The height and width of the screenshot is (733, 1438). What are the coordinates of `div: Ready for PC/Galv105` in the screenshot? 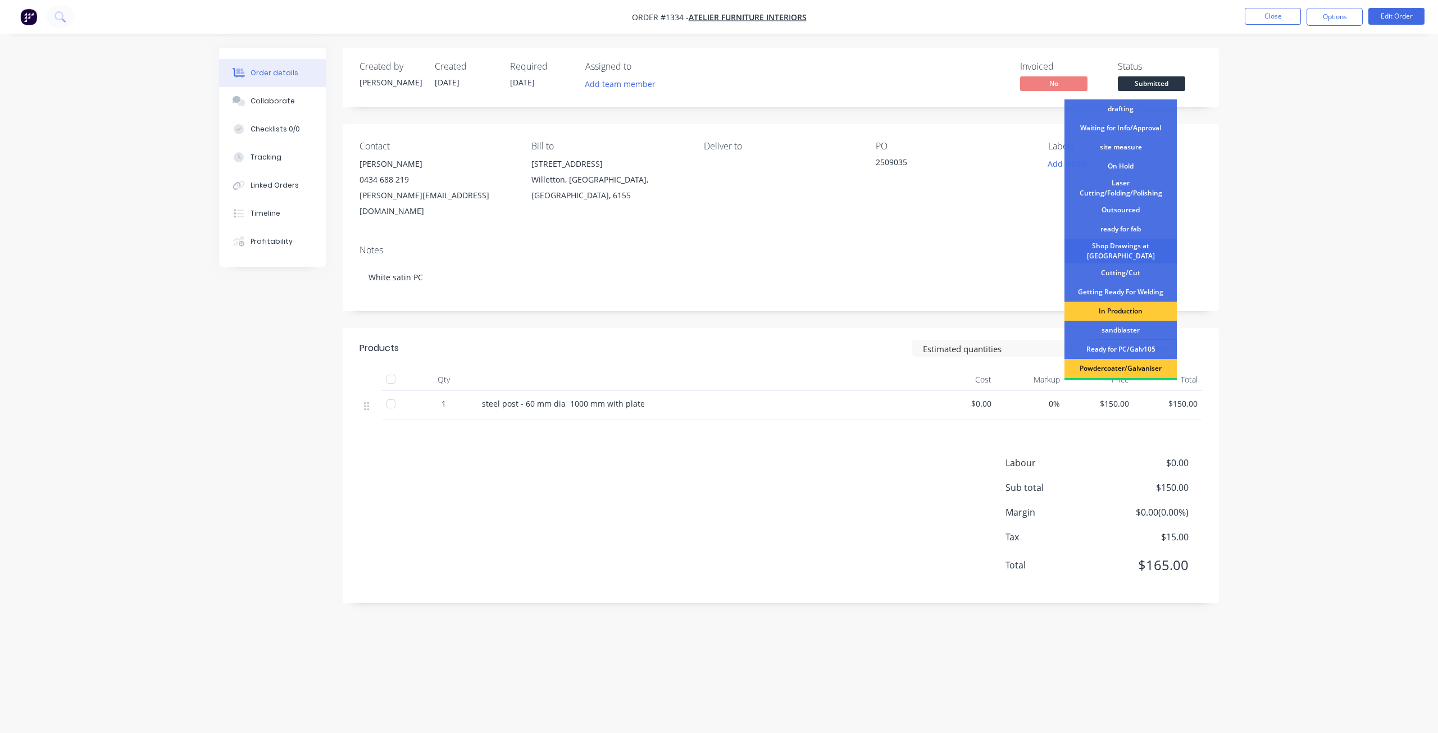 It's located at (1120, 349).